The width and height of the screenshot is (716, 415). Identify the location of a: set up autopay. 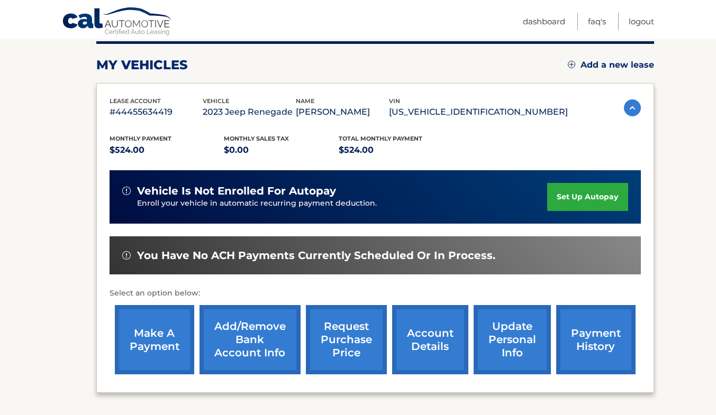
(588, 197).